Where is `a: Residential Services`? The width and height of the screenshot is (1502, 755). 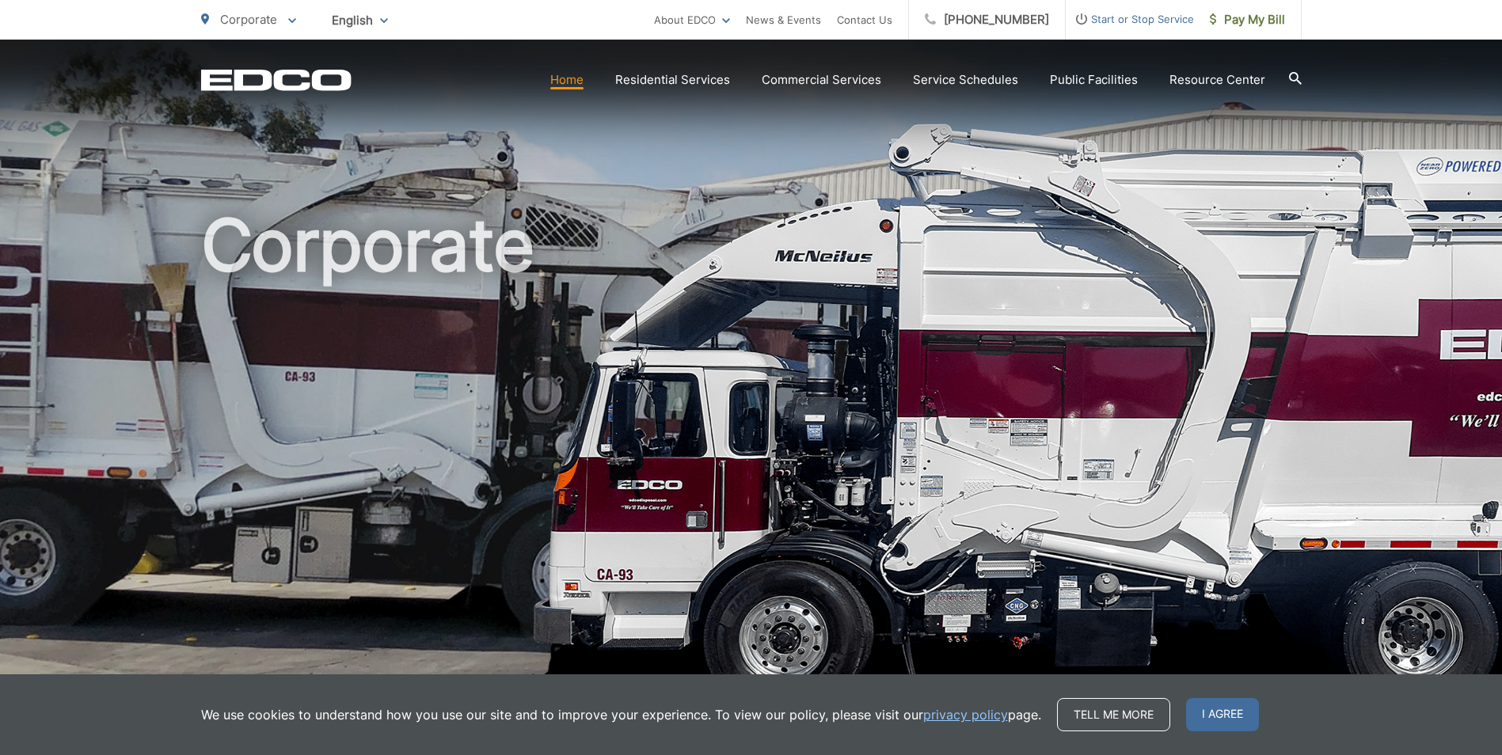 a: Residential Services is located at coordinates (672, 80).